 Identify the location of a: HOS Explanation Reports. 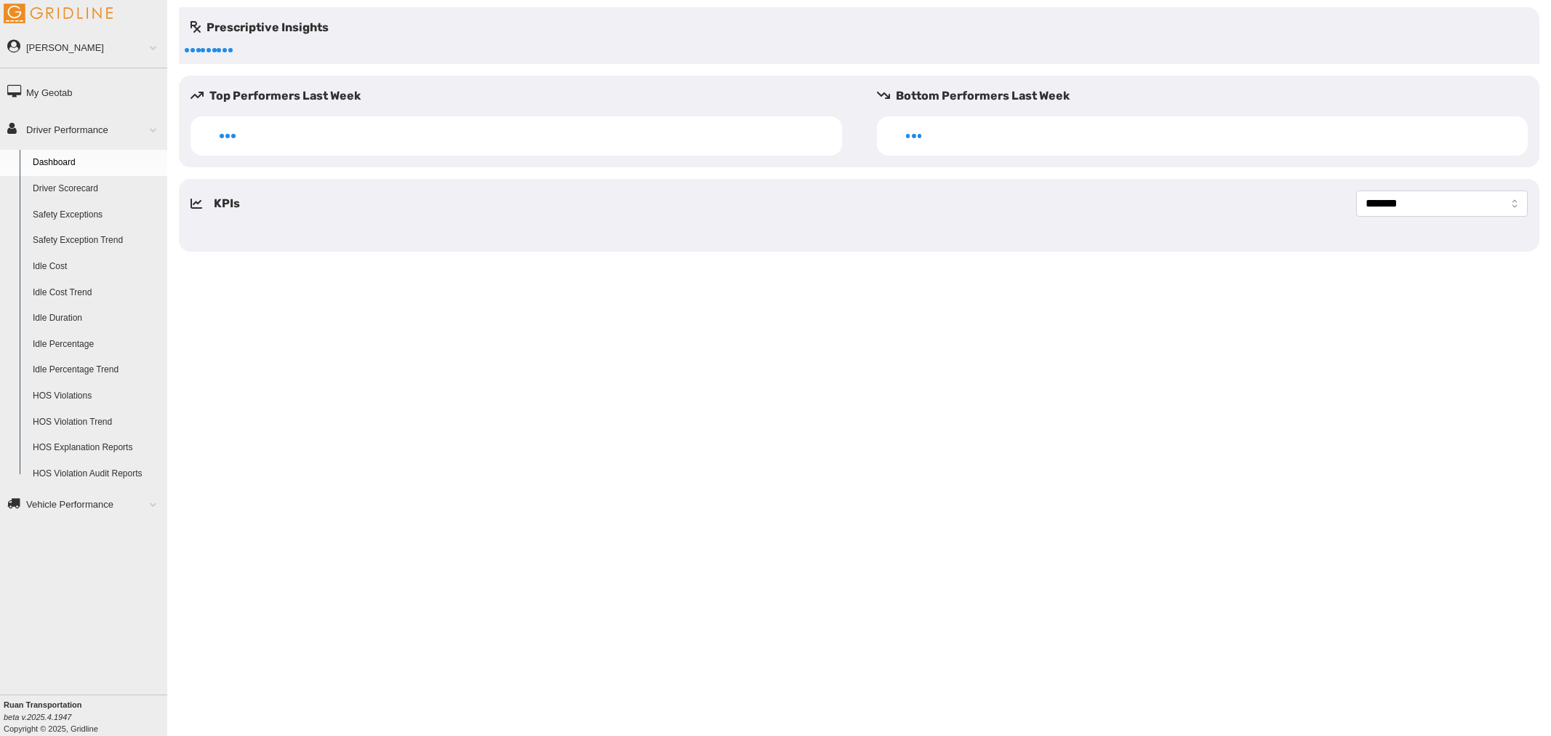
(97, 448).